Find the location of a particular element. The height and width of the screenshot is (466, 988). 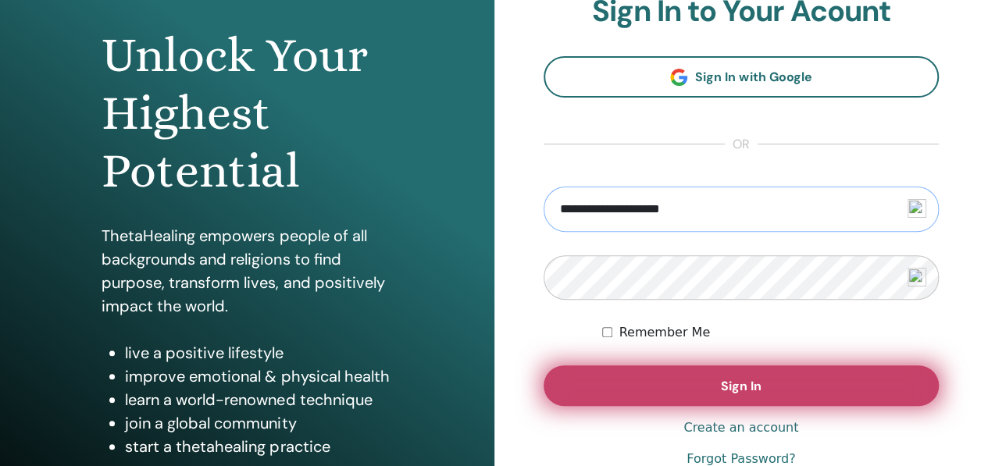

li: join a global community is located at coordinates (258, 423).